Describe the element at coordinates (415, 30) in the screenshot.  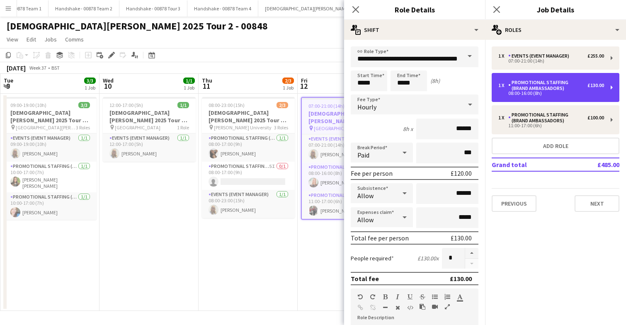
I see `div: Shift` at that location.